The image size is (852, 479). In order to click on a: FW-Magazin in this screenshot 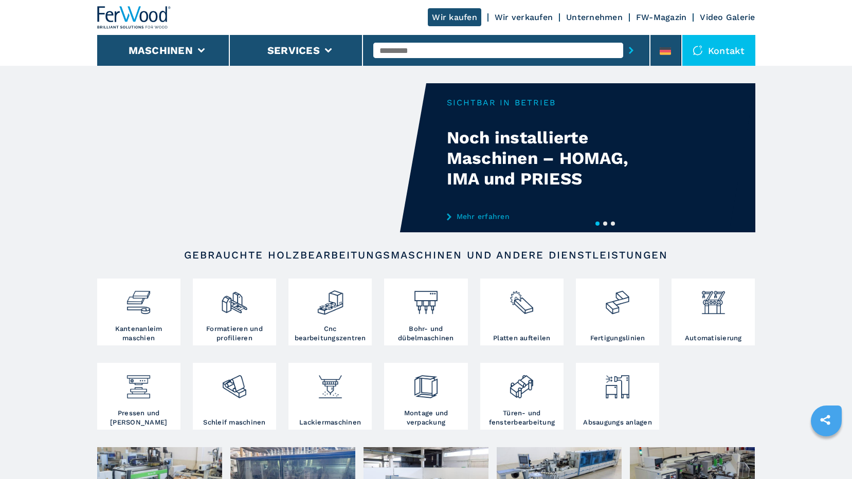, I will do `click(661, 17)`.